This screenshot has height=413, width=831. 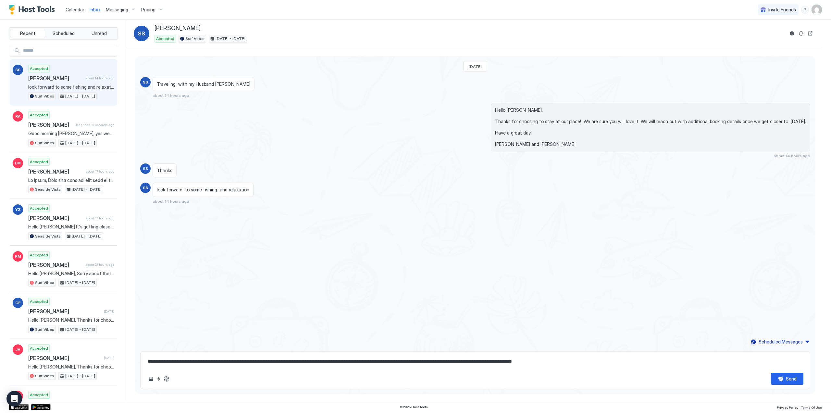 I want to click on div: Host Tools Logo, so click(x=33, y=10).